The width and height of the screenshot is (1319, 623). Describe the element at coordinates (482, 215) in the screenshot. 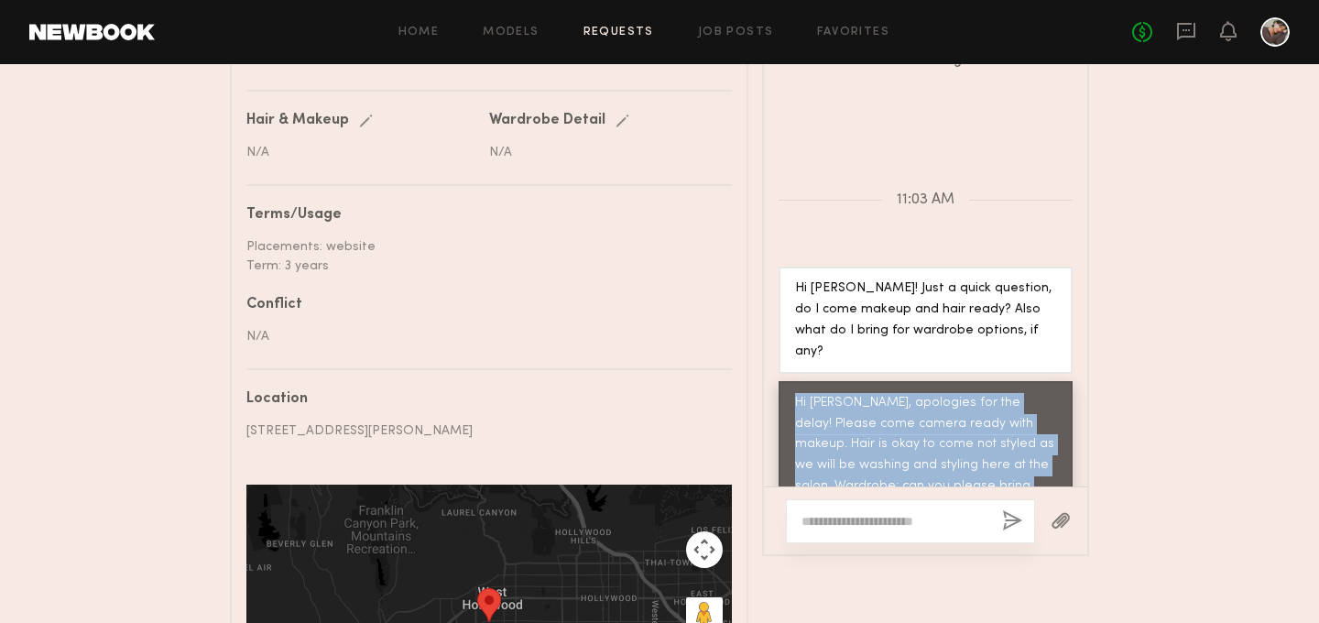

I see `div: Terms/Usage` at that location.